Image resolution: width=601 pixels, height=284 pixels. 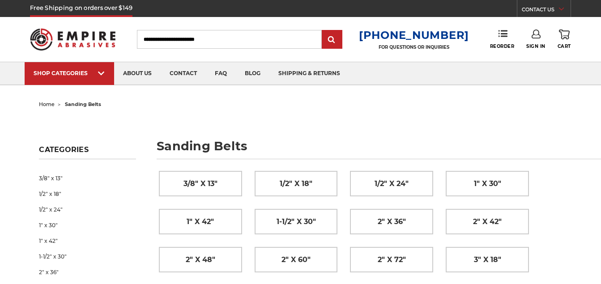 What do you see at coordinates (564, 39) in the screenshot?
I see `a: Cart` at bounding box center [564, 39].